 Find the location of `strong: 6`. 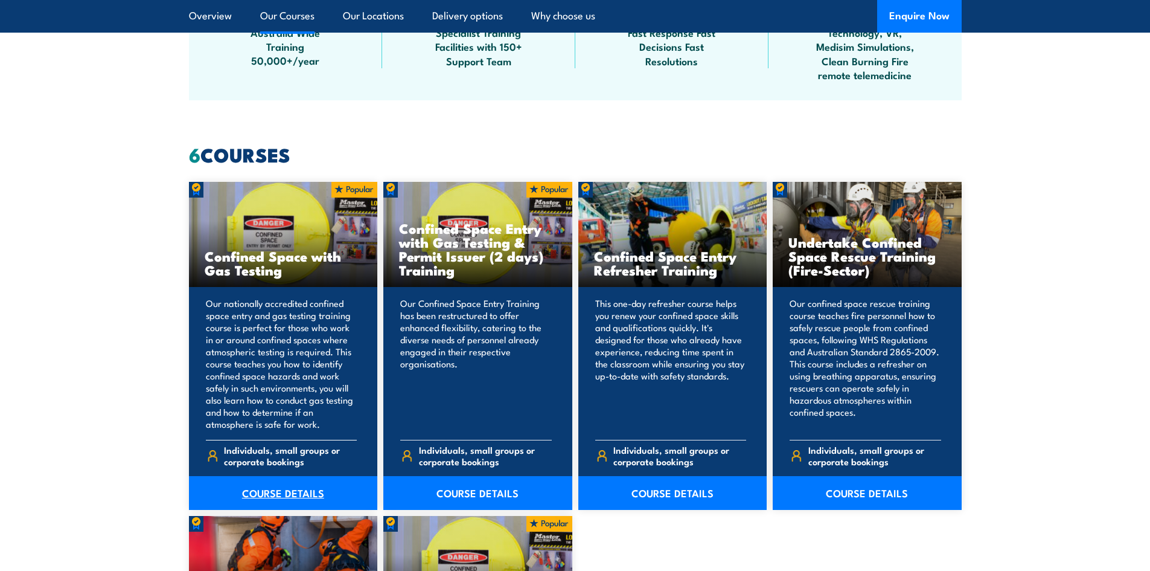

strong: 6 is located at coordinates (194, 154).